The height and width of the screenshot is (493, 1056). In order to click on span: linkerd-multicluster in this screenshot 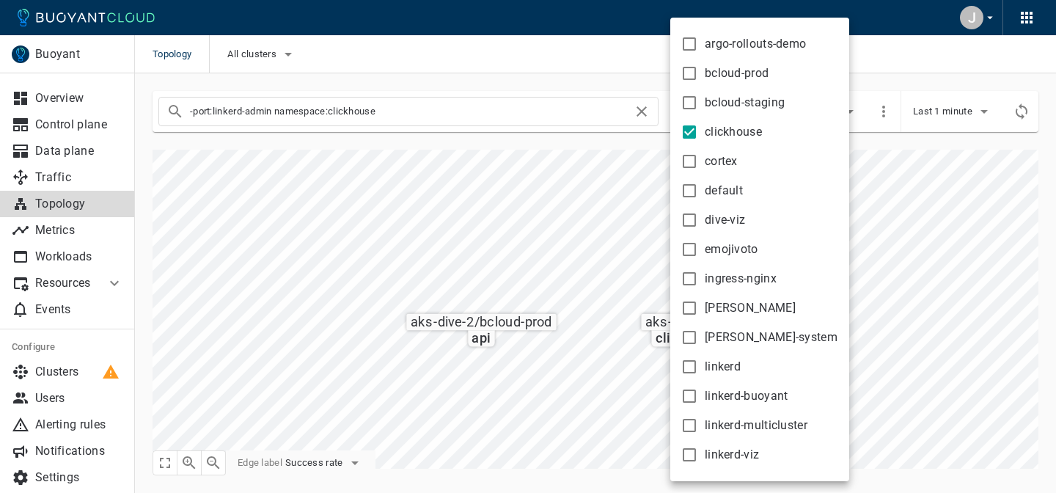, I will do `click(756, 425)`.